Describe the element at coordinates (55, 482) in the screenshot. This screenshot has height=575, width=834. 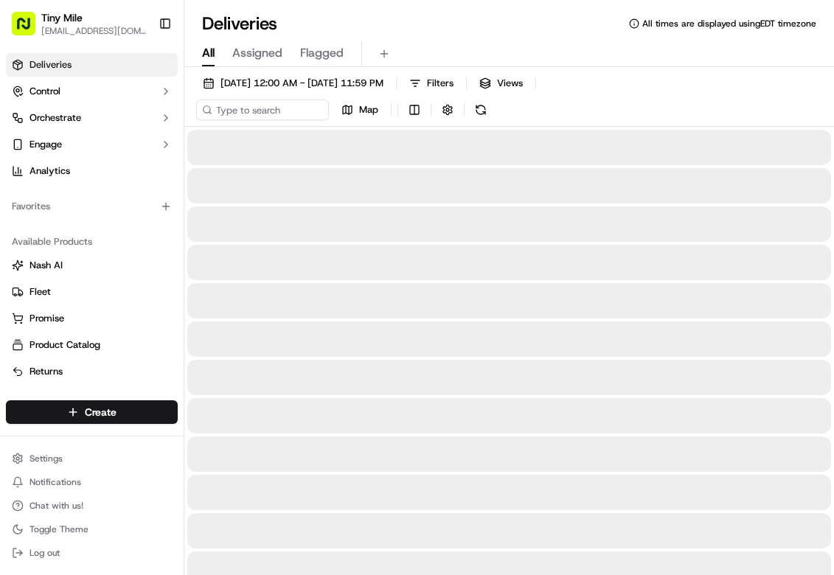
I see `span: Notifications` at that location.